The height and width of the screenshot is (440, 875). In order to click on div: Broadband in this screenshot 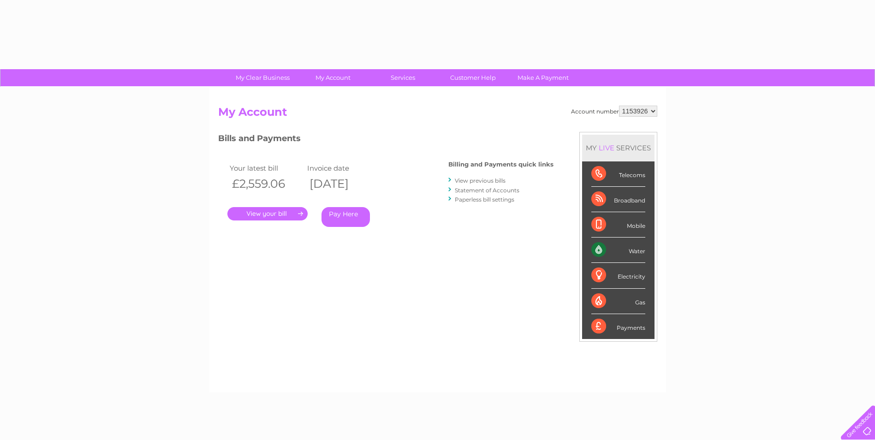, I will do `click(618, 199)`.